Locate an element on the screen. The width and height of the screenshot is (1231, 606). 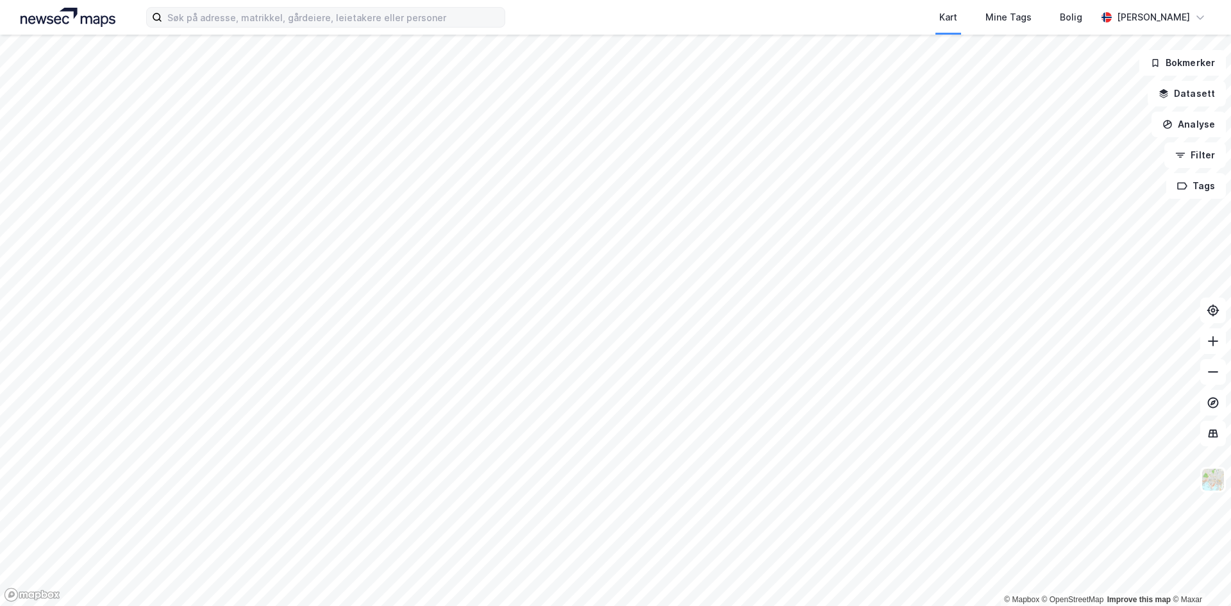
div: Kart is located at coordinates (948, 17).